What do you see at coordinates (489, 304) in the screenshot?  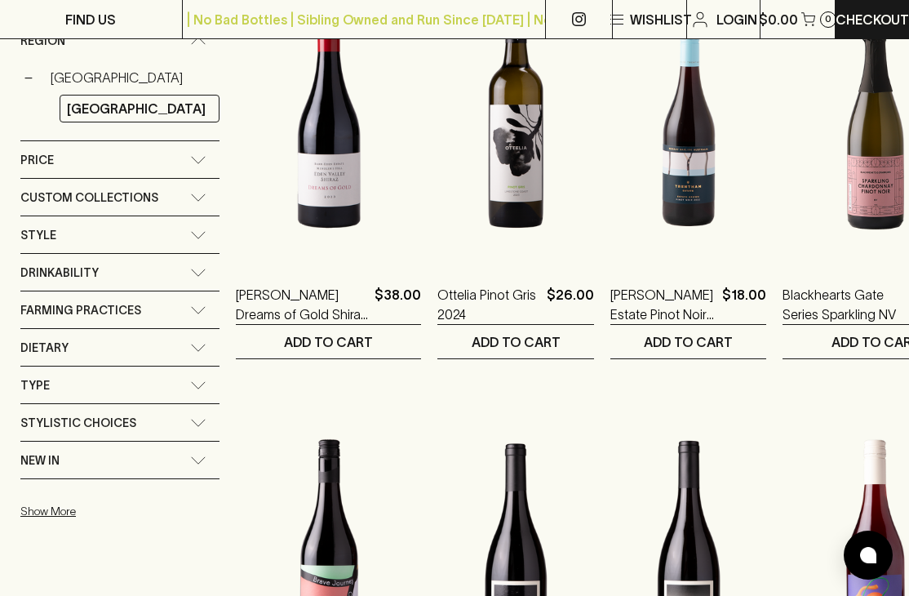 I see `p: Ottelia Pinot Gris 2024` at bounding box center [489, 304].